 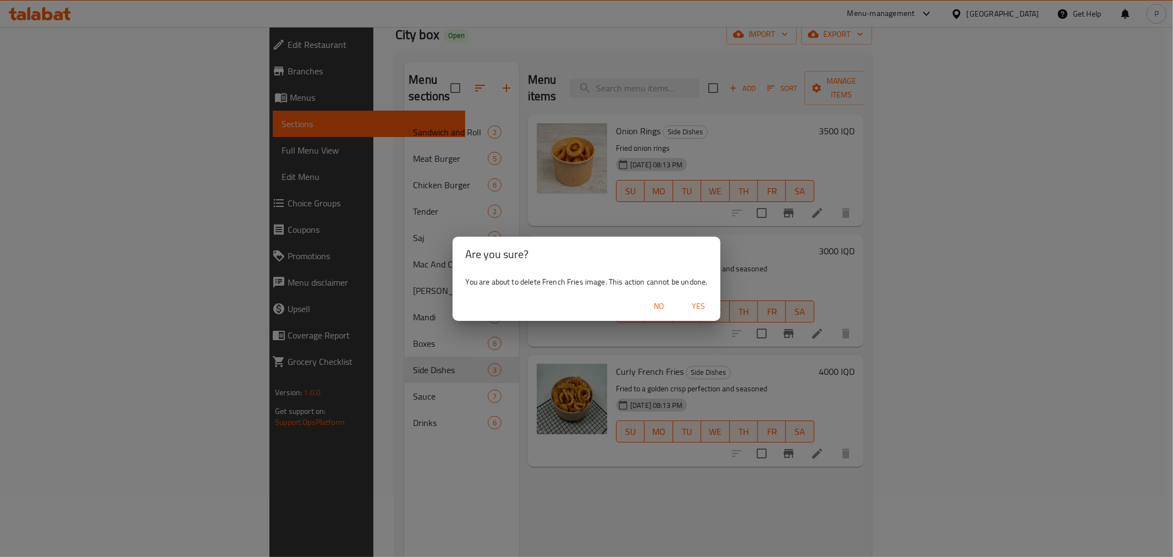 What do you see at coordinates (659, 306) in the screenshot?
I see `button: No` at bounding box center [659, 306].